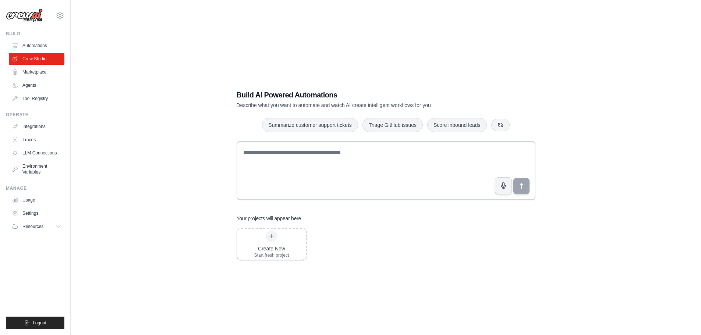 This screenshot has width=701, height=335. I want to click on div: Build, so click(35, 34).